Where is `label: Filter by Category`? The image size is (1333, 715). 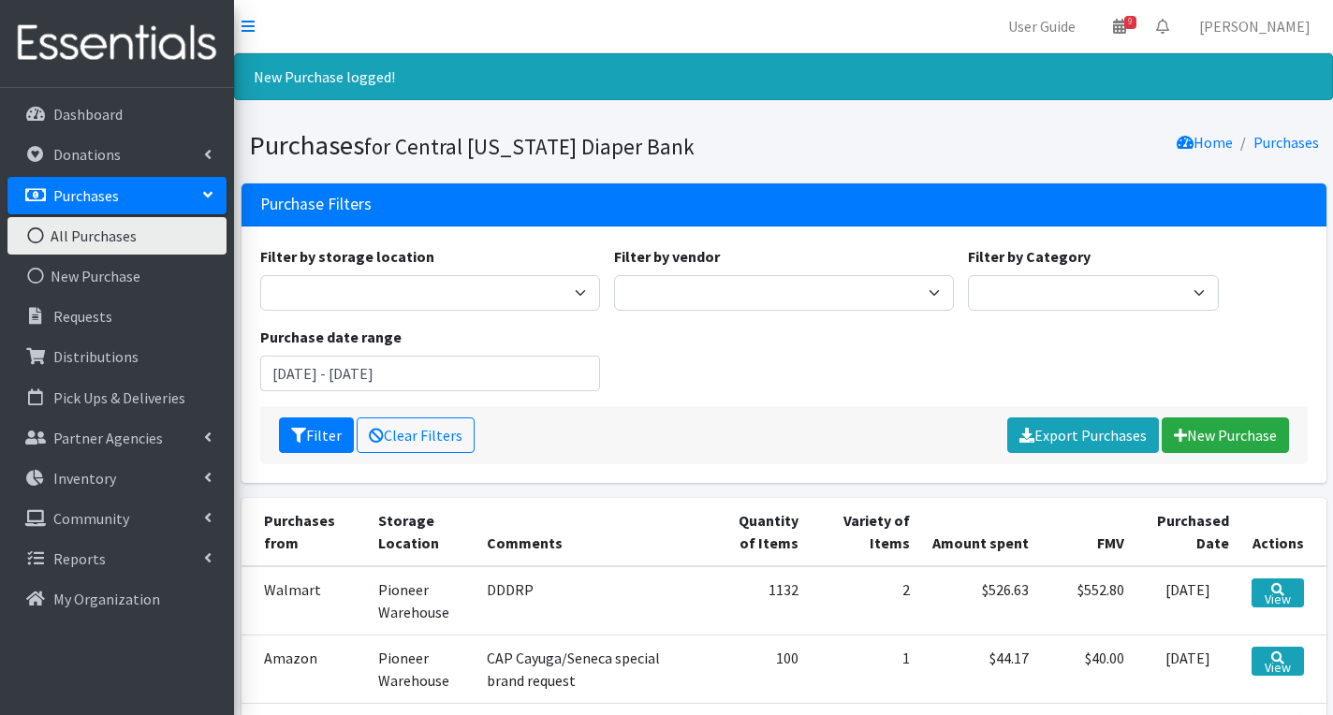 label: Filter by Category is located at coordinates (1029, 256).